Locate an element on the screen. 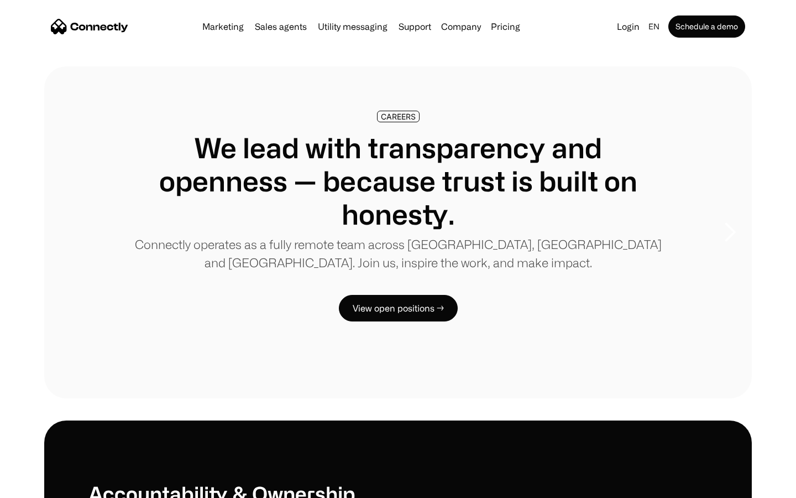 Image resolution: width=796 pixels, height=498 pixels. a: Login is located at coordinates (628, 27).